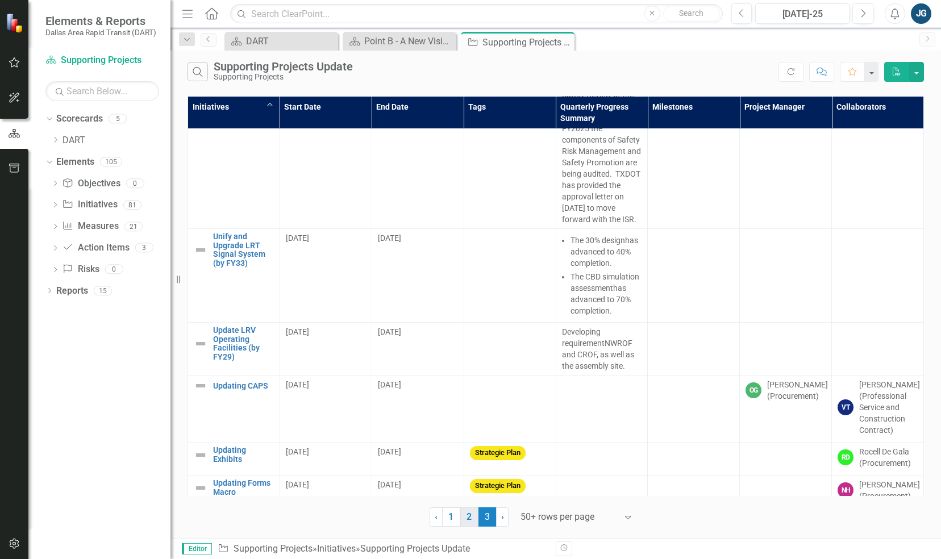  What do you see at coordinates (290, 41) in the screenshot?
I see `div: DART` at bounding box center [290, 41].